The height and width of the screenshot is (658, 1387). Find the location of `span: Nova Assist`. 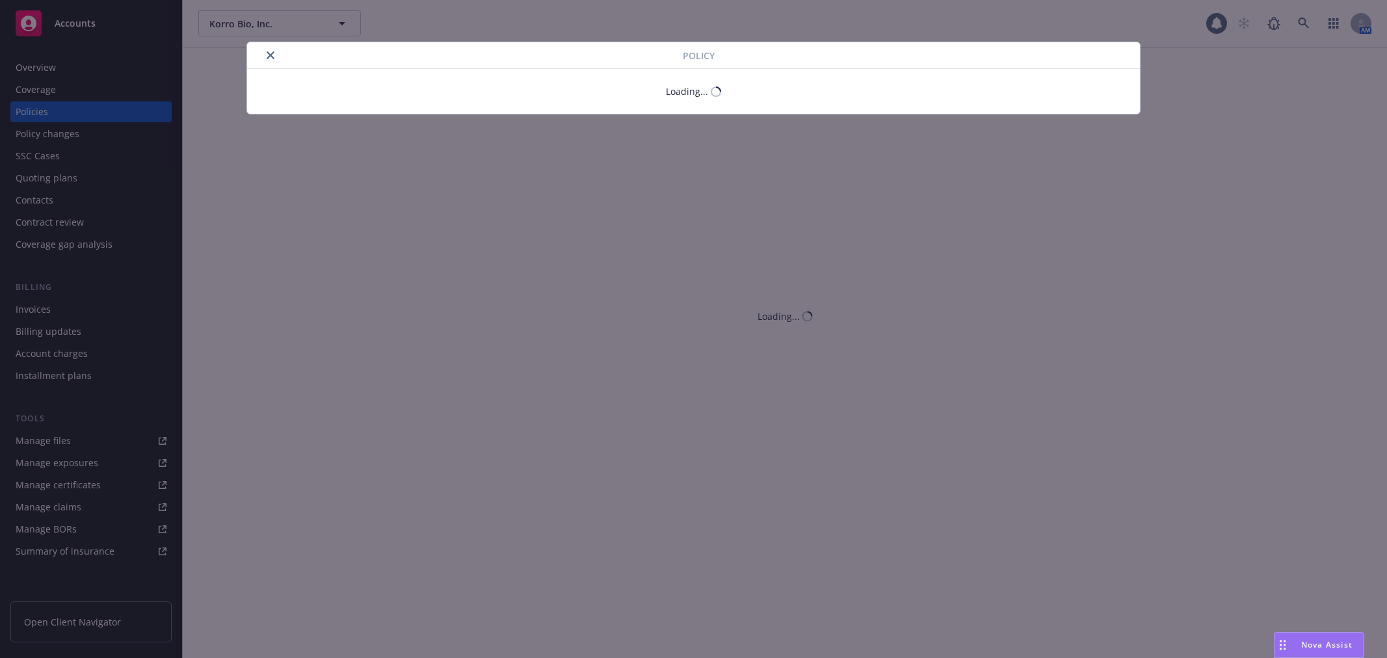

span: Nova Assist is located at coordinates (1327, 644).